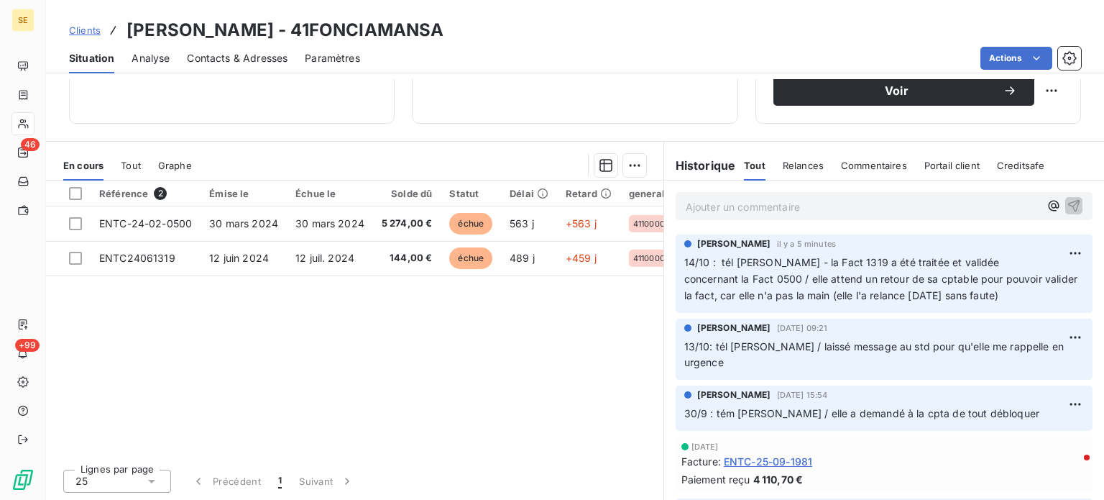 Image resolution: width=1104 pixels, height=500 pixels. What do you see at coordinates (522, 257) in the screenshot?
I see `span: 489 j` at bounding box center [522, 257].